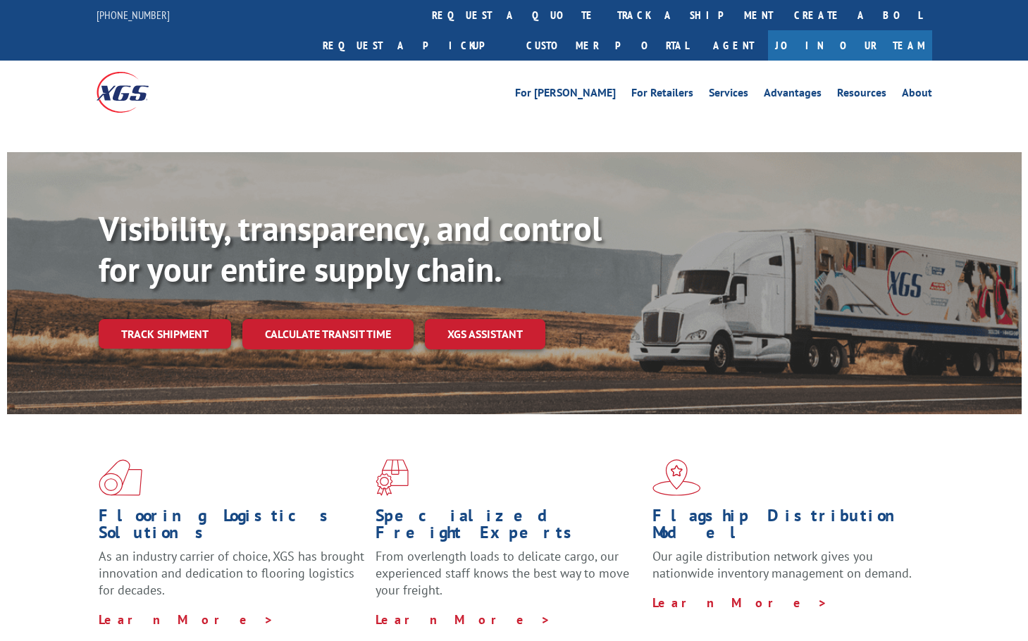 This screenshot has width=1028, height=641. What do you see at coordinates (862, 95) in the screenshot?
I see `a: Resources` at bounding box center [862, 95].